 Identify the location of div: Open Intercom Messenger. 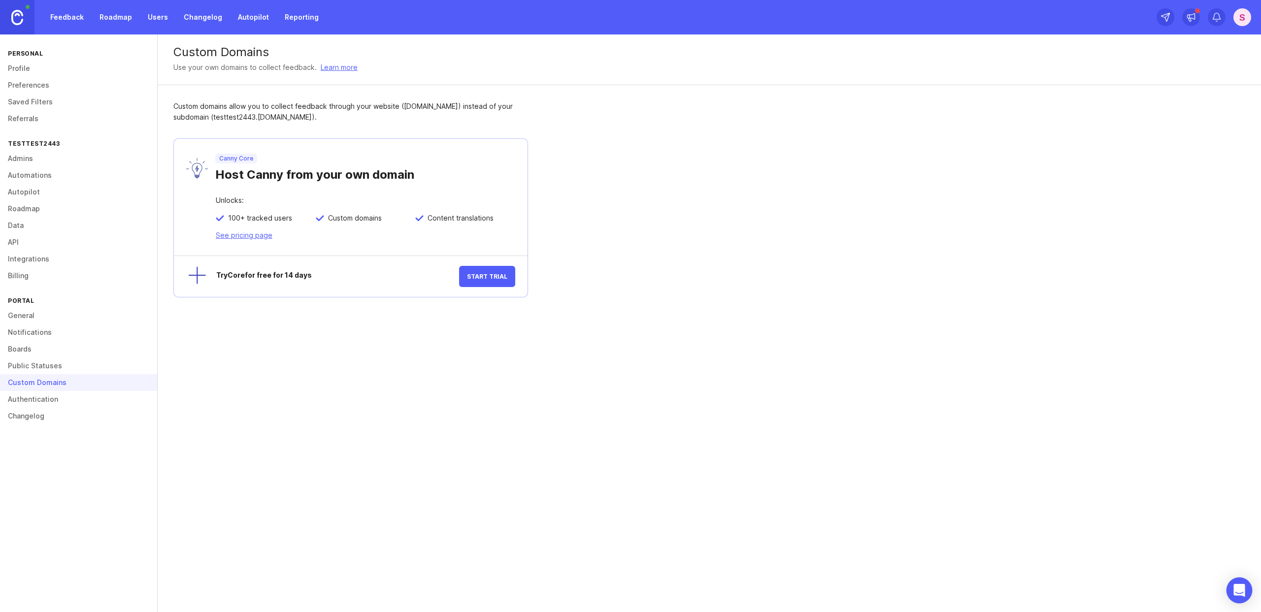
(1239, 590).